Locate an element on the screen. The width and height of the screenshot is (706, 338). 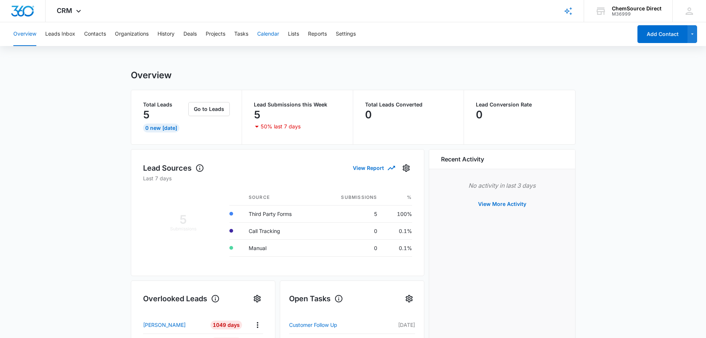
button: Lists is located at coordinates (294, 34).